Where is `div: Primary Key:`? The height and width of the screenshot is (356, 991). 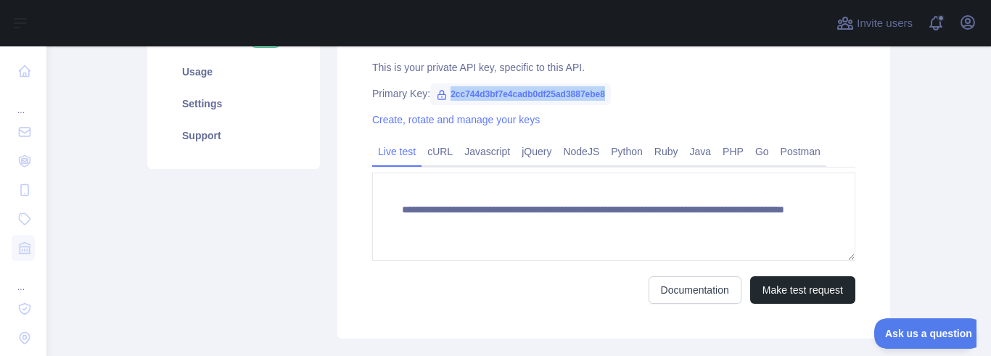
div: Primary Key: is located at coordinates (614, 94).